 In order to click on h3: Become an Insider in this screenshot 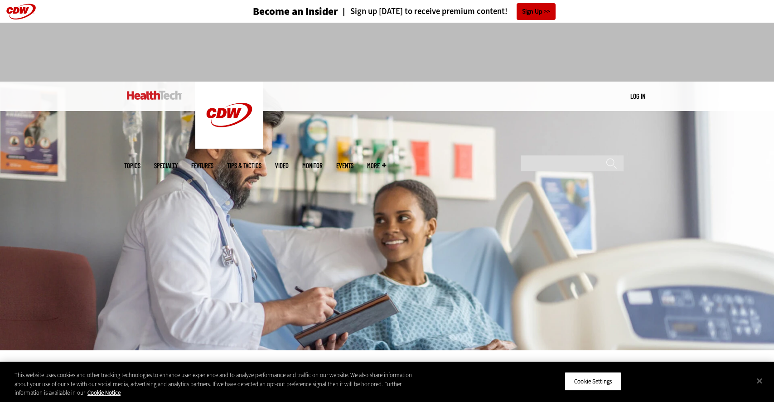, I will do `click(296, 11)`.